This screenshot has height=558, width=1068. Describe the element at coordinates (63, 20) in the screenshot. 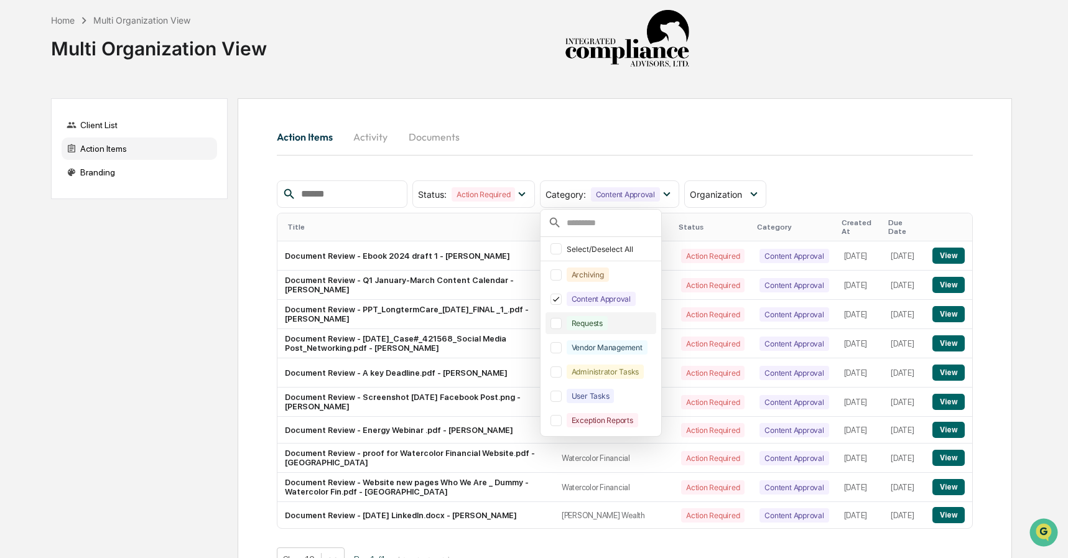

I see `div: Home` at that location.